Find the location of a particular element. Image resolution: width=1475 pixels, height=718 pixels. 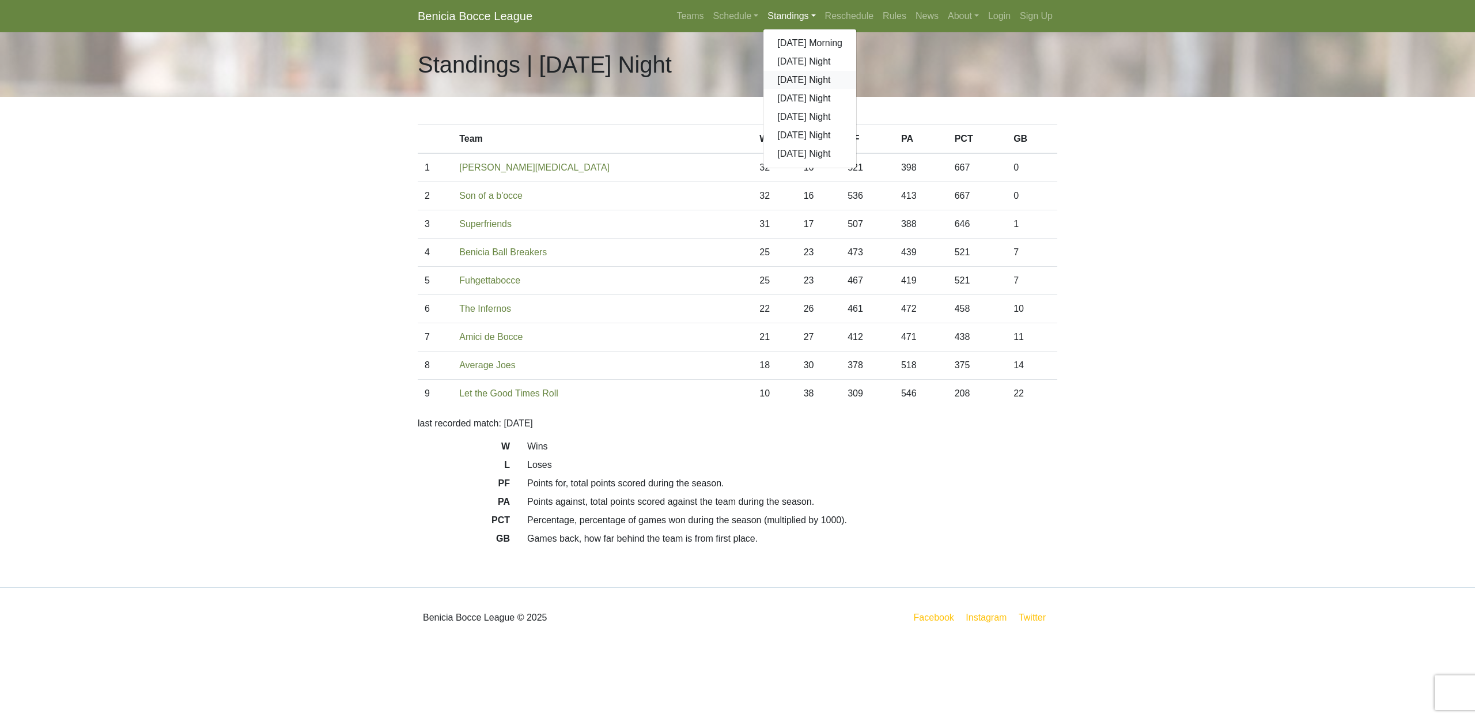

td: 27 is located at coordinates (819, 337).